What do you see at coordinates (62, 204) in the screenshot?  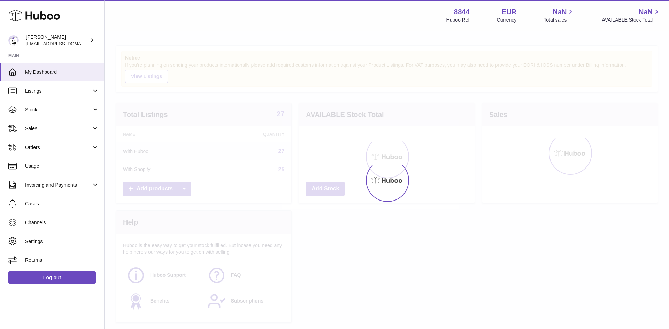 I see `span: Cases` at bounding box center [62, 204].